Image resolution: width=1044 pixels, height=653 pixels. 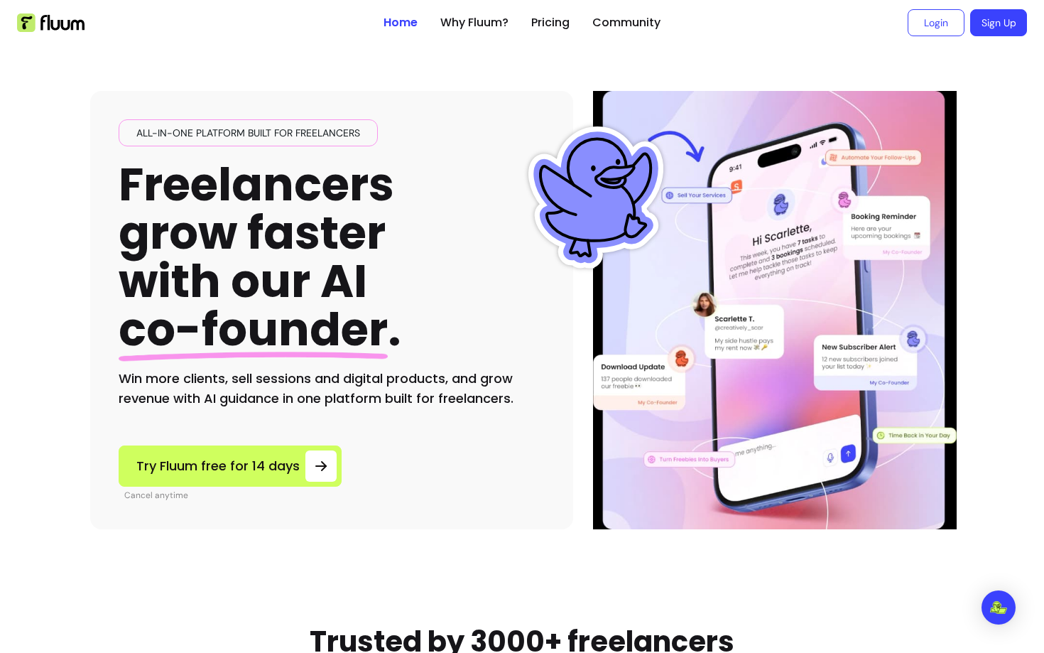 I want to click on a: Try Fluum free for 14 days, so click(x=230, y=466).